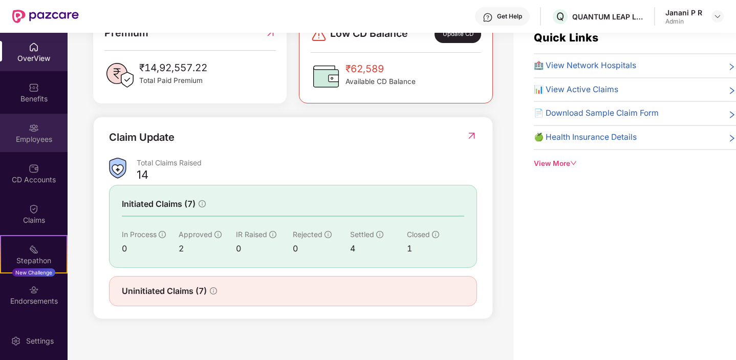  I want to click on img: PaidPremiumIcon, so click(120, 75).